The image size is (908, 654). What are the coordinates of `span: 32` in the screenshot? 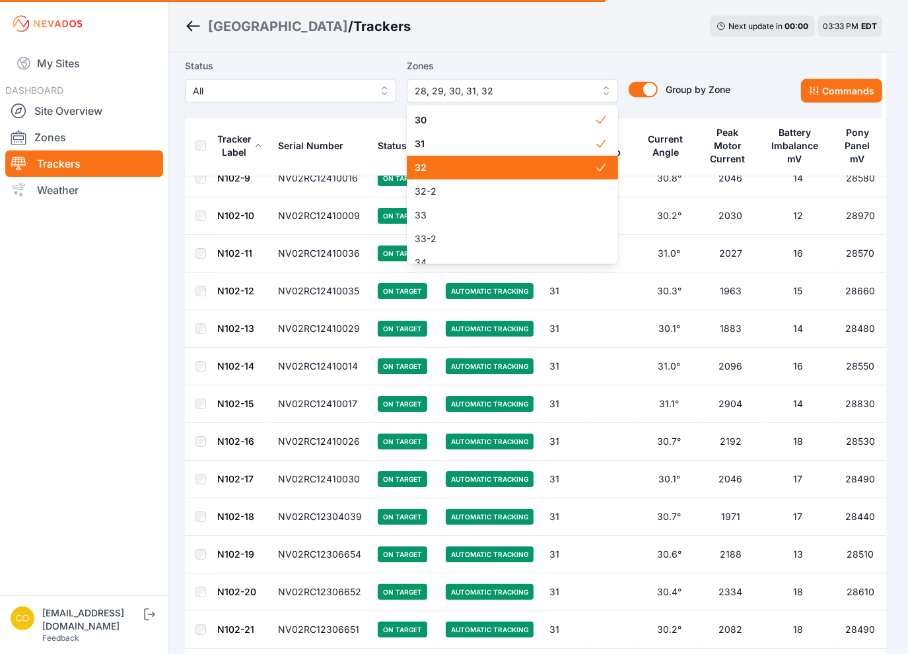 It's located at (504, 168).